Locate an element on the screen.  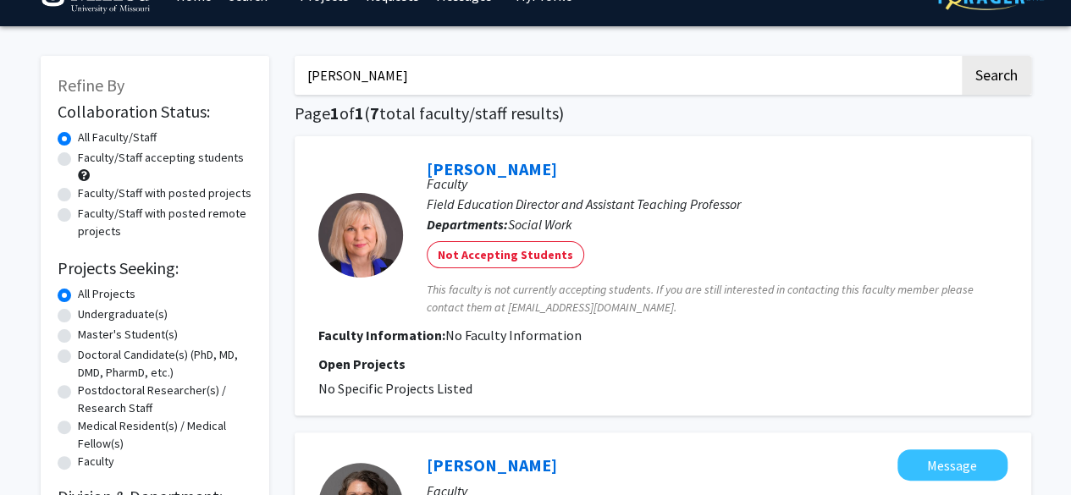
label: Master's Student(s) is located at coordinates (128, 334).